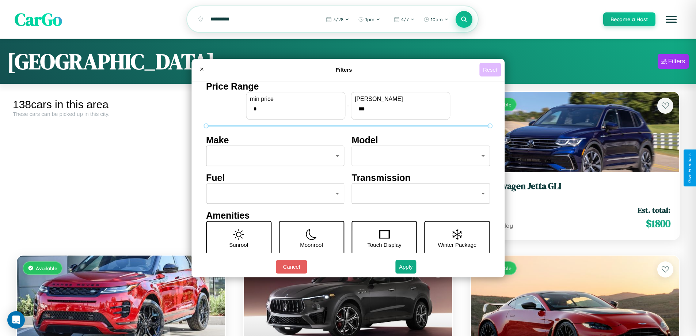 This screenshot has width=696, height=336. What do you see at coordinates (505, 225) in the screenshot?
I see `span: / day` at bounding box center [505, 225].